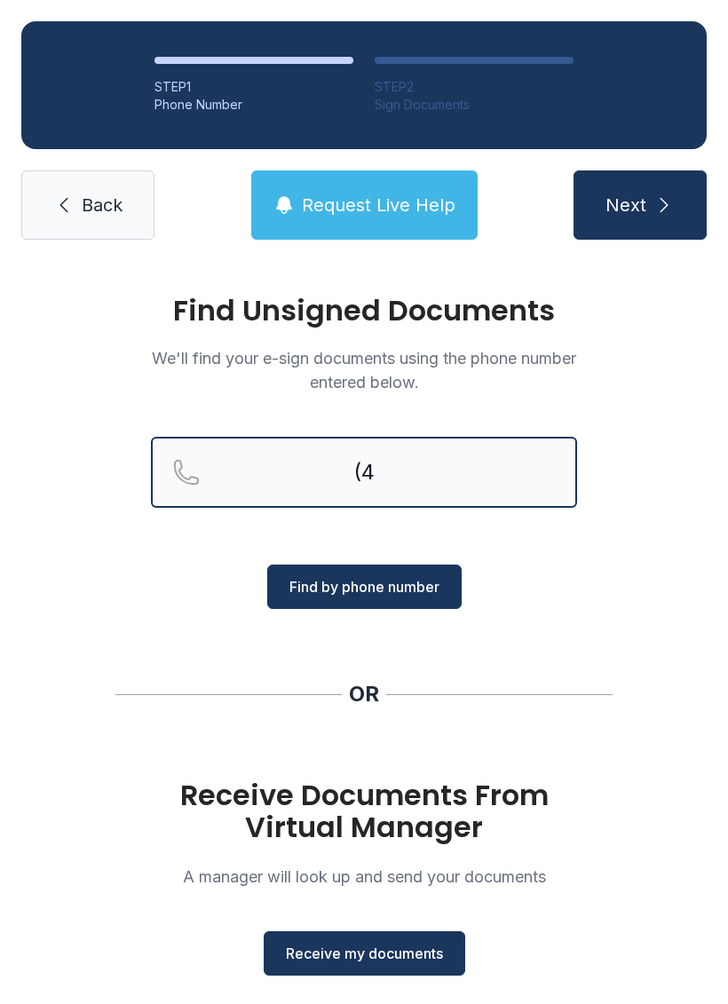 Image resolution: width=728 pixels, height=1004 pixels. What do you see at coordinates (254, 105) in the screenshot?
I see `div: Phone Number` at bounding box center [254, 105].